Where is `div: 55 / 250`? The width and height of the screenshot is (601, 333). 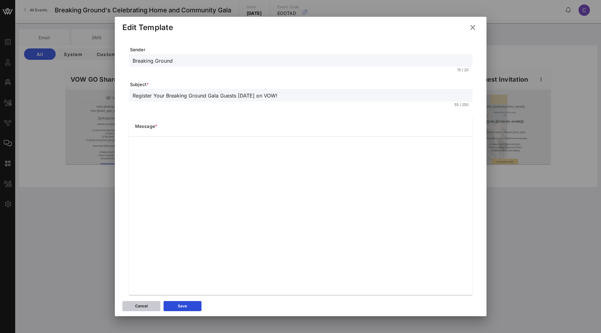
div: 55 / 250 is located at coordinates (461, 105).